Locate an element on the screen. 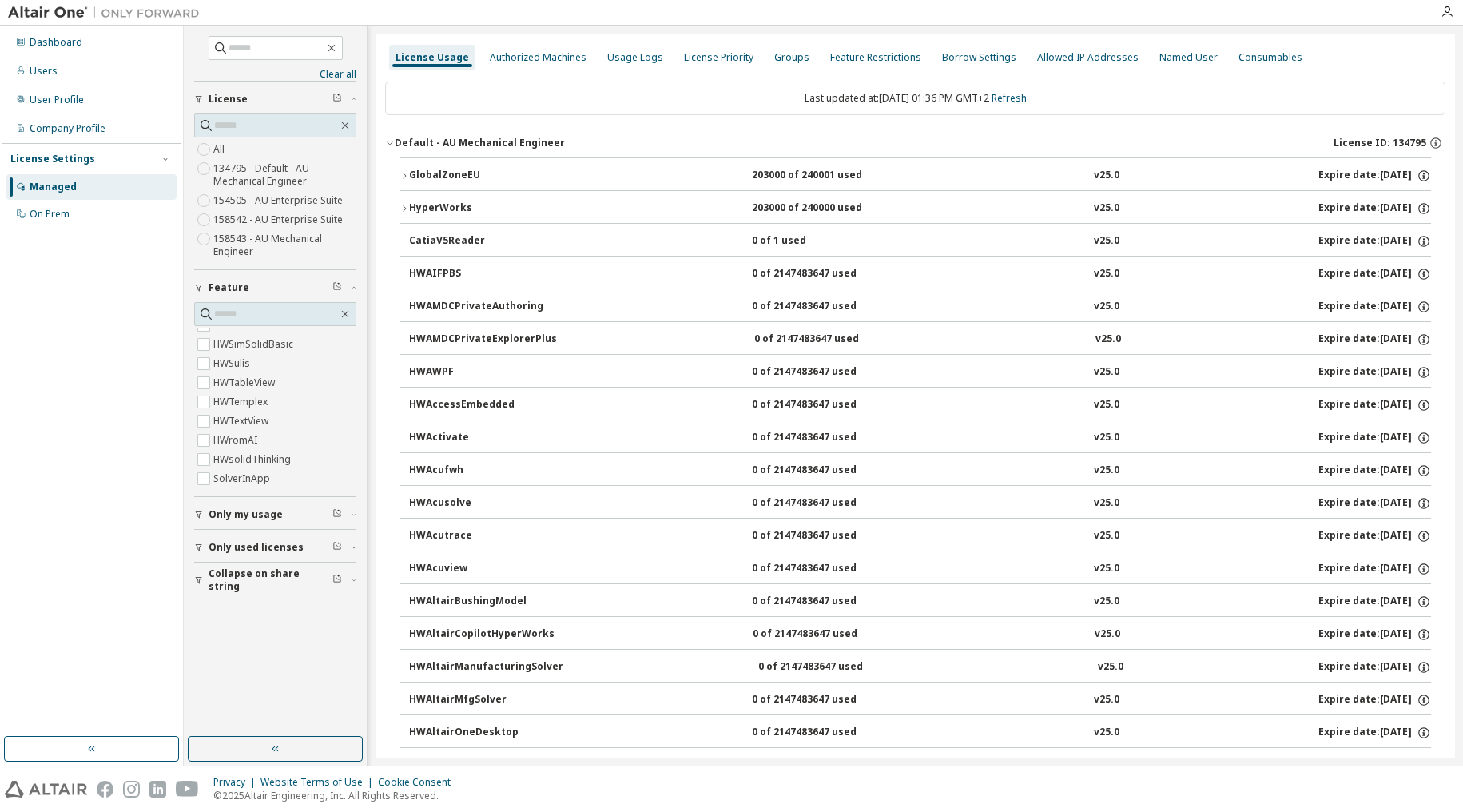 The height and width of the screenshot is (812, 1463). div: HWAltairMfgSolver is located at coordinates (481, 700).